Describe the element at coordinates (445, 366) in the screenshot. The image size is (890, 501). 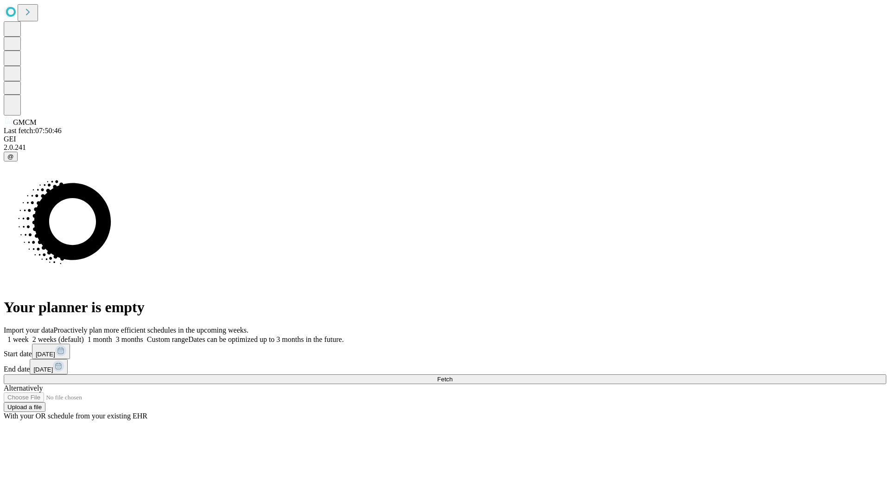
I see `div: End date` at that location.